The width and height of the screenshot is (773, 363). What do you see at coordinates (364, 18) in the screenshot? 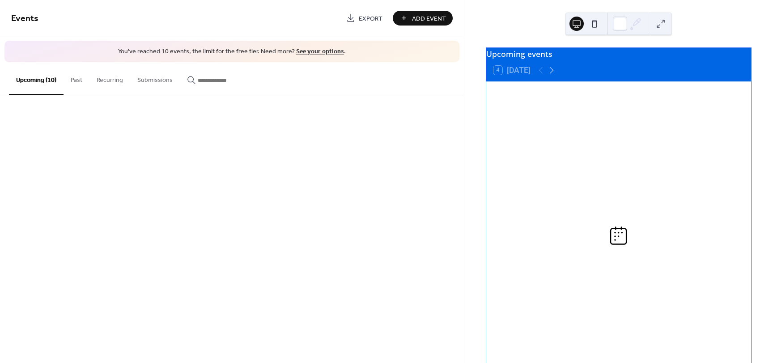
I see `a: Export` at bounding box center [364, 18].